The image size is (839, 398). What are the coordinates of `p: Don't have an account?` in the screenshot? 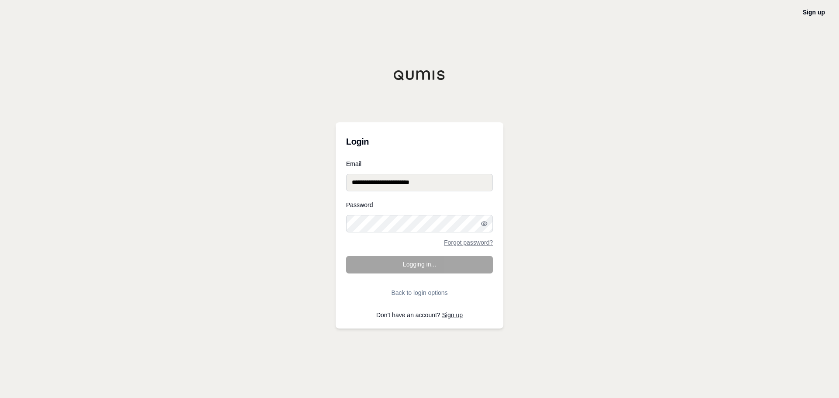 It's located at (420, 315).